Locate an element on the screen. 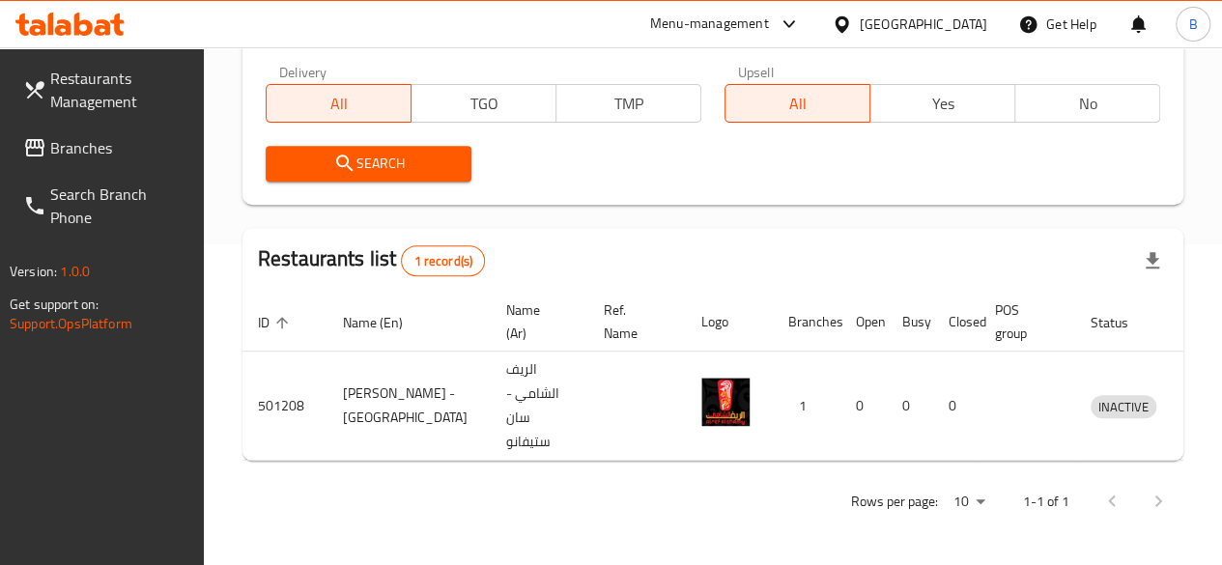 Image resolution: width=1222 pixels, height=565 pixels. span: TGO is located at coordinates (484, 103).